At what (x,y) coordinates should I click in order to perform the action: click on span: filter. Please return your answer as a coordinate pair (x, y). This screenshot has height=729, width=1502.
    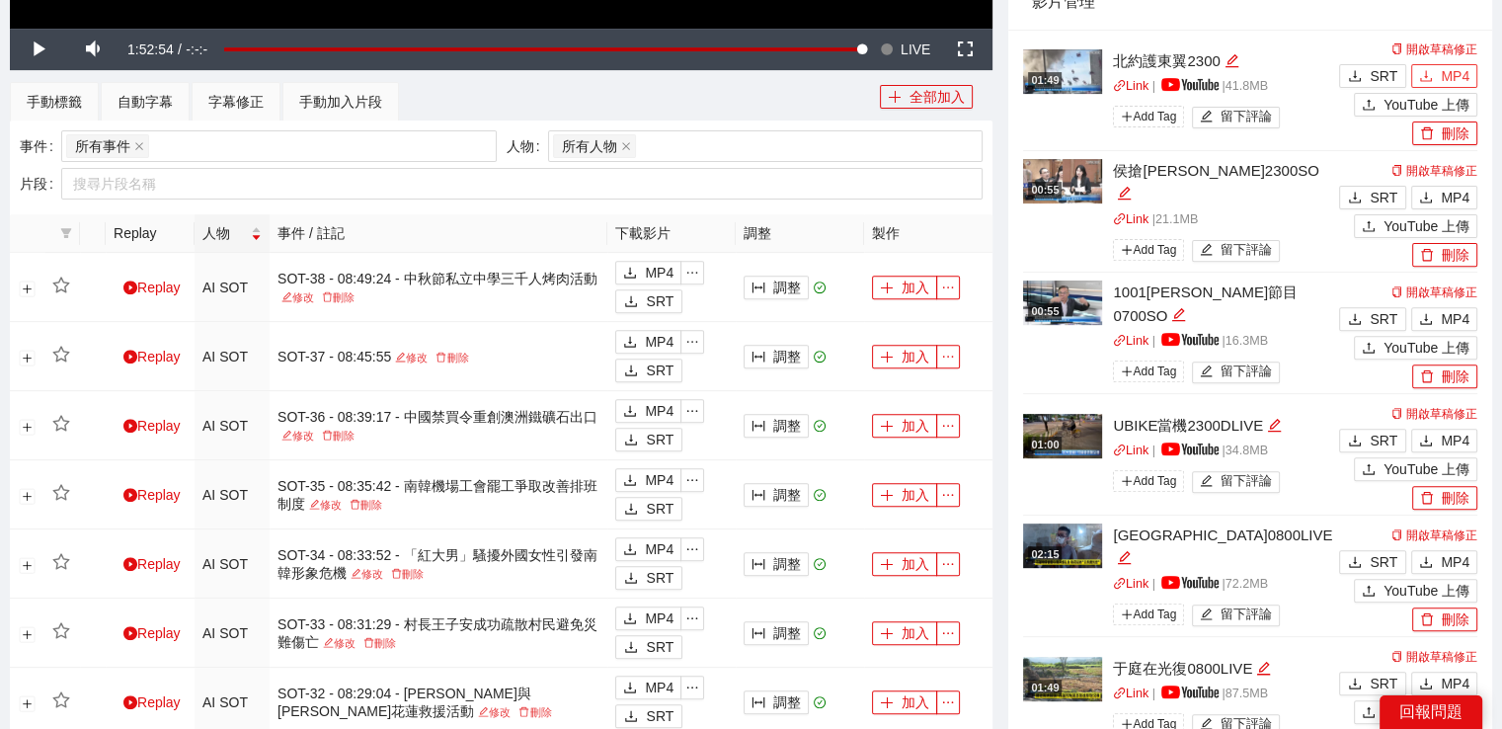
    Looking at the image, I should click on (66, 233).